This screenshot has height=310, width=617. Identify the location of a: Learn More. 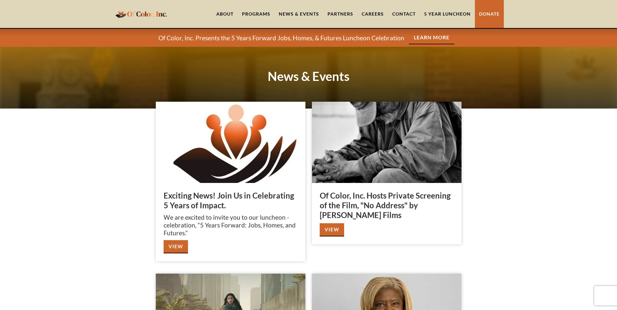
(431, 38).